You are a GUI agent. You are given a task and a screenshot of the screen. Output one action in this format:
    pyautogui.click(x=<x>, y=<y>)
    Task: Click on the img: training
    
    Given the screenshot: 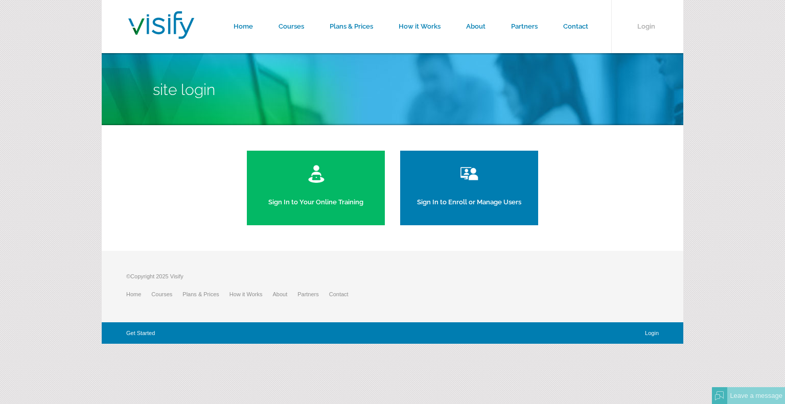 What is the action you would take?
    pyautogui.click(x=316, y=174)
    